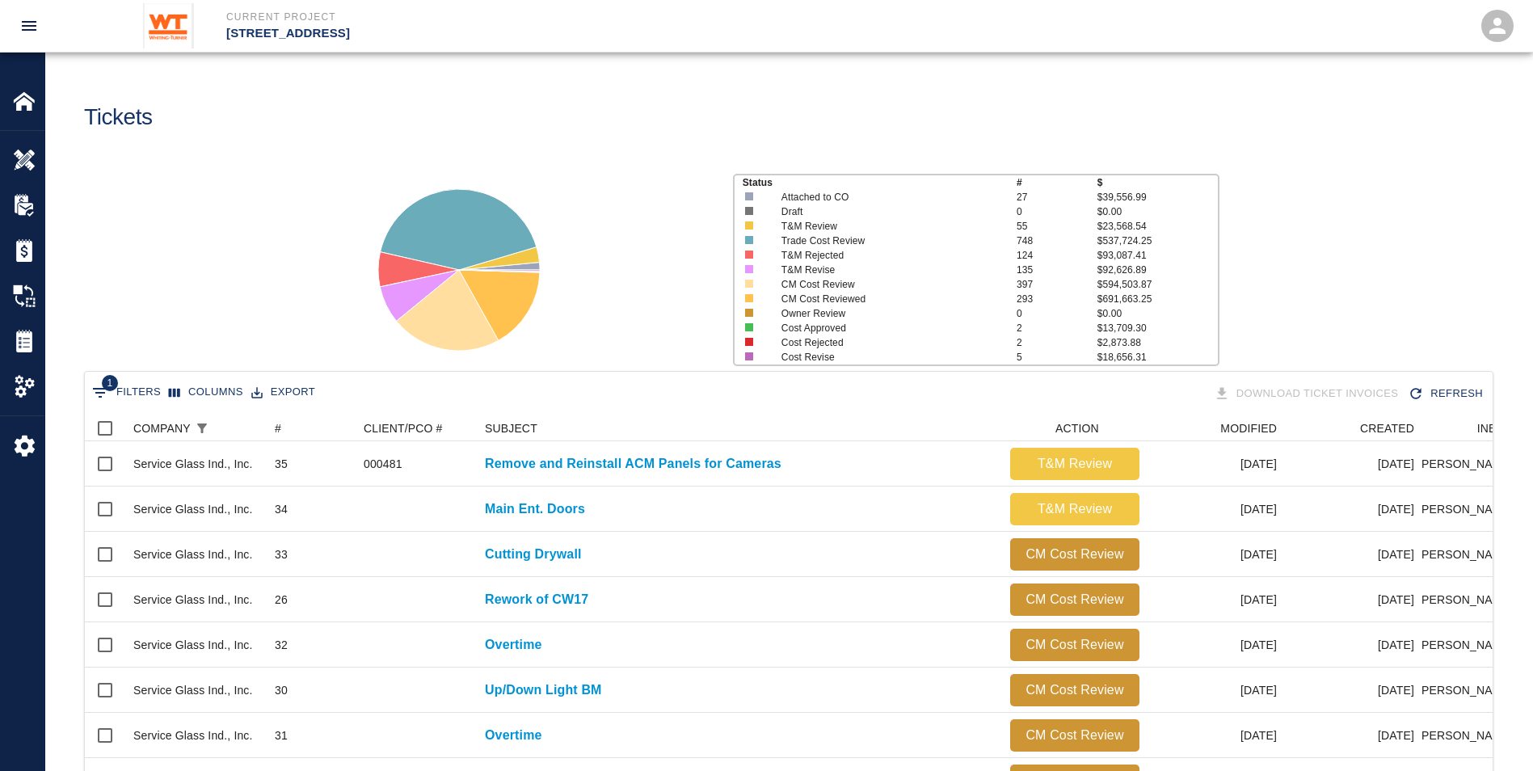  I want to click on a: Remove and Reinstall ACM Panels for Cameras, so click(633, 464).